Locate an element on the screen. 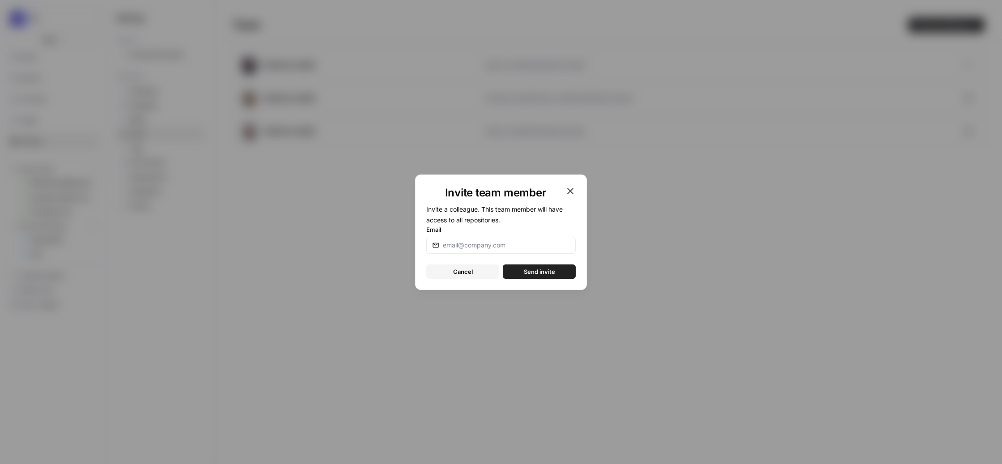 This screenshot has height=464, width=1002. span: Cancel is located at coordinates (463, 272).